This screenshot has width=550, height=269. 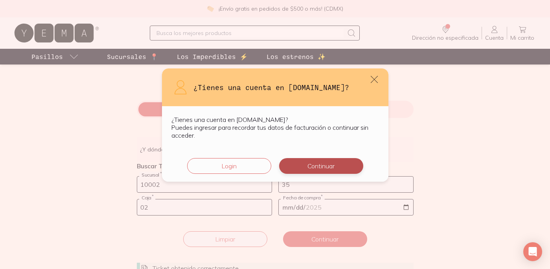 What do you see at coordinates (321, 166) in the screenshot?
I see `button: Continuar` at bounding box center [321, 166].